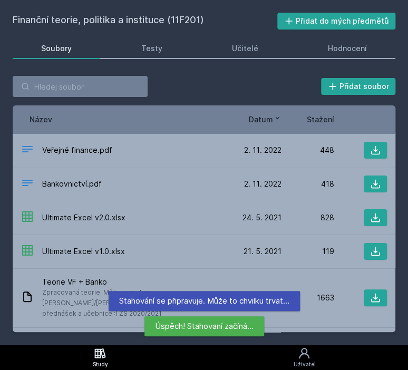 This screenshot has width=408, height=370. I want to click on button: Přidat do mých předmětů, so click(336, 21).